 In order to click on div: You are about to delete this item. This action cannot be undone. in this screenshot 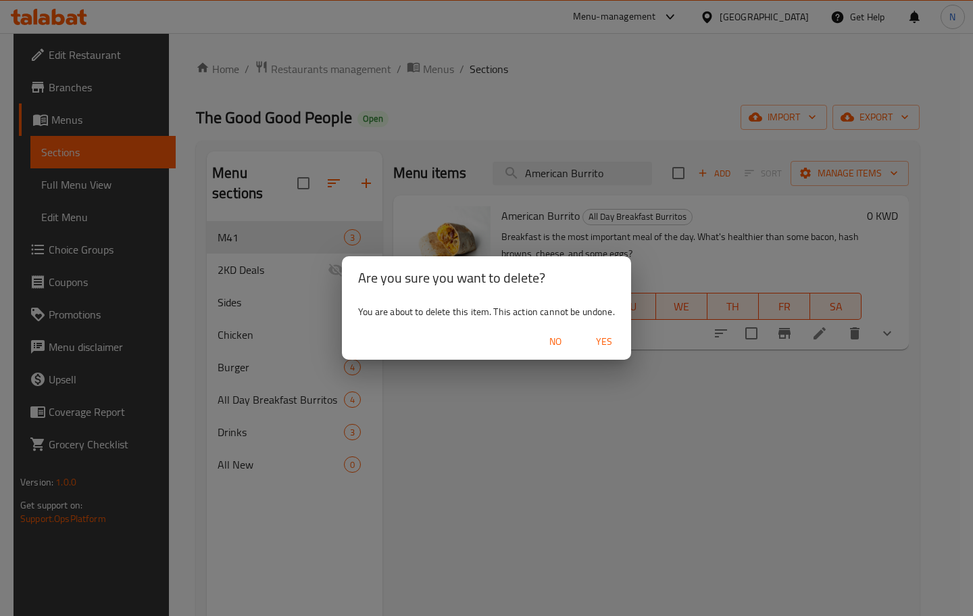, I will do `click(487, 312)`.